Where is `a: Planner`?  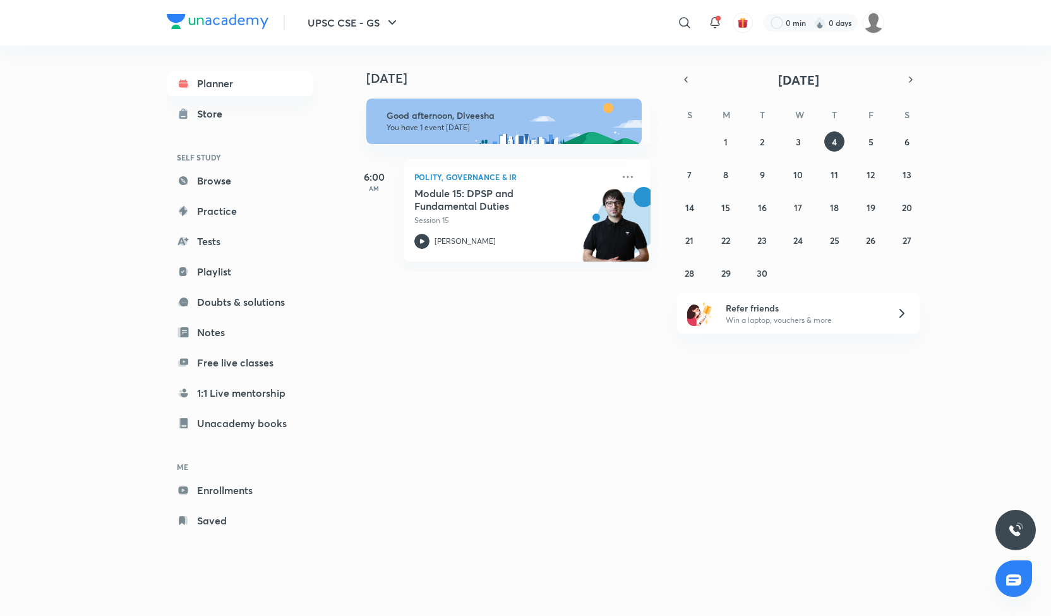
a: Planner is located at coordinates (240, 83).